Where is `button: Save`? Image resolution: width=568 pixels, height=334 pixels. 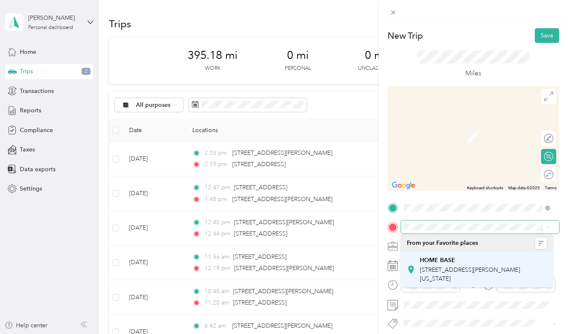 button: Save is located at coordinates (547, 35).